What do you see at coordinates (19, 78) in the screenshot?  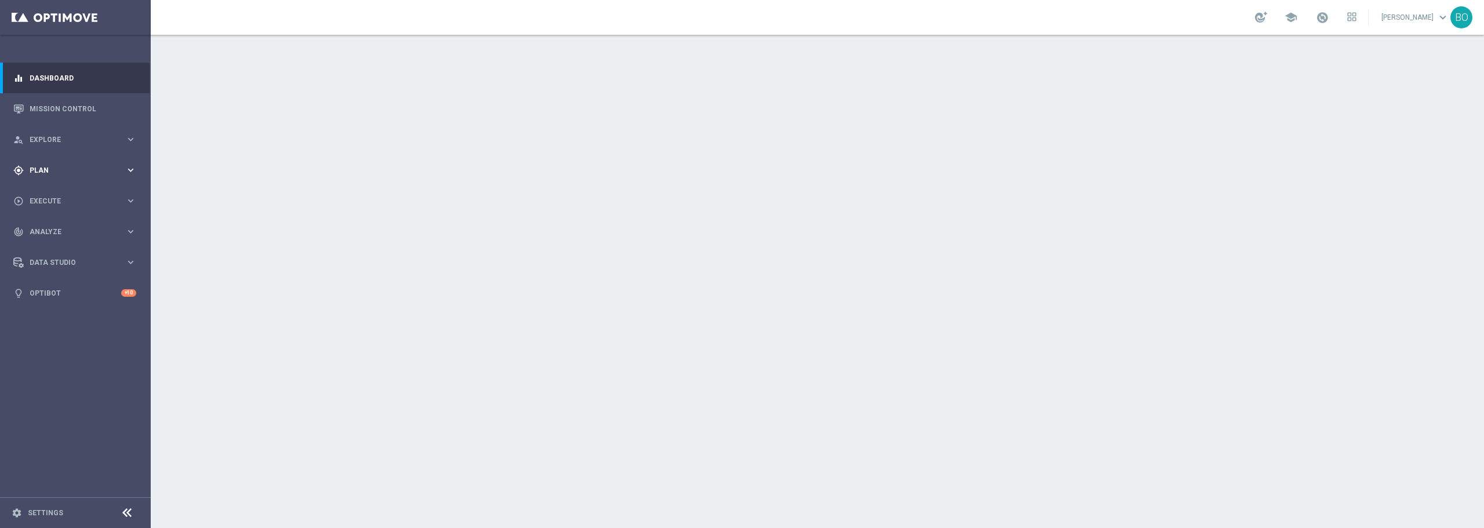 I see `i: equalizer` at bounding box center [19, 78].